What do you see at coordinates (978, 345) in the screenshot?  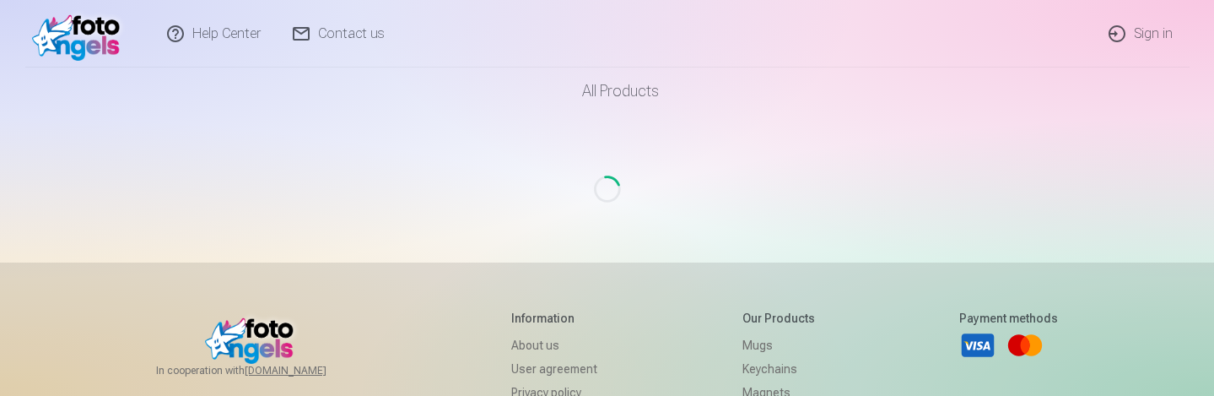 I see `a: Visa` at bounding box center [978, 345].